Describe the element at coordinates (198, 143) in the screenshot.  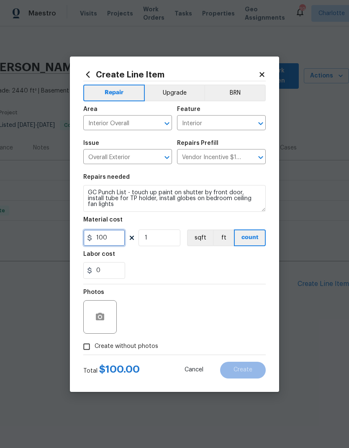
I see `h5: Repairs Prefill` at that location.